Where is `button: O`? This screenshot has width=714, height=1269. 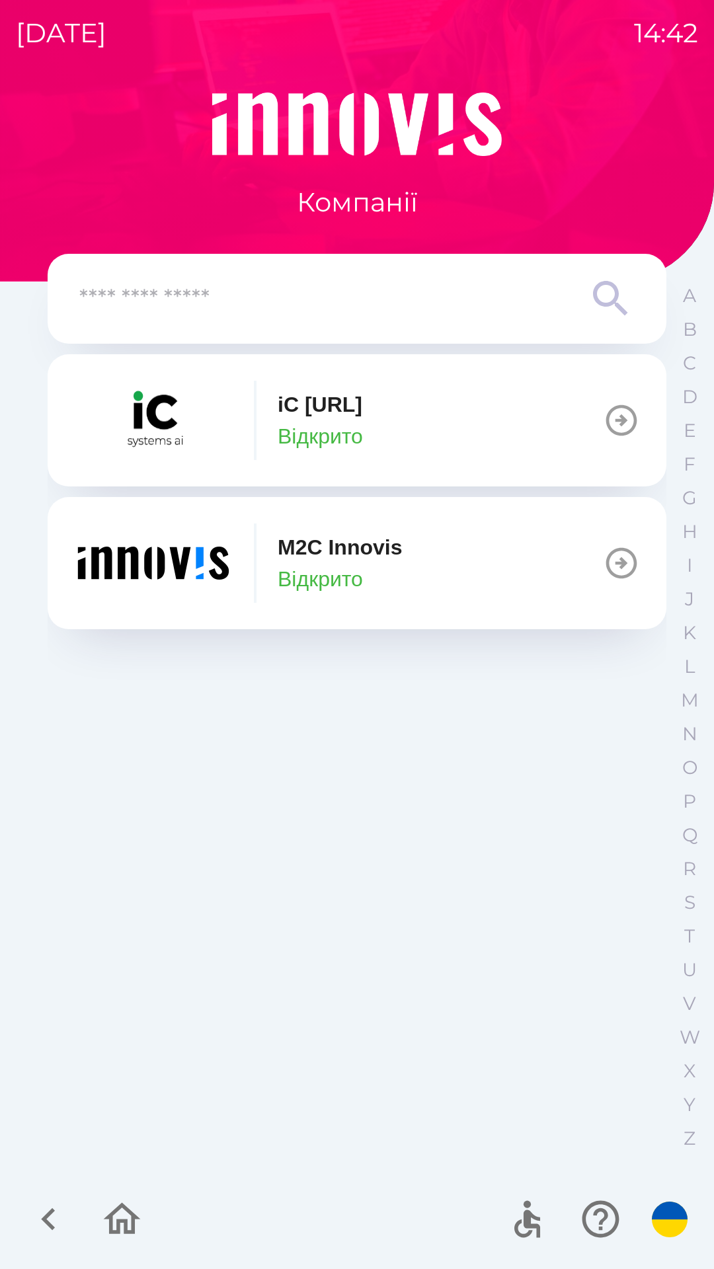
button: O is located at coordinates (689, 767).